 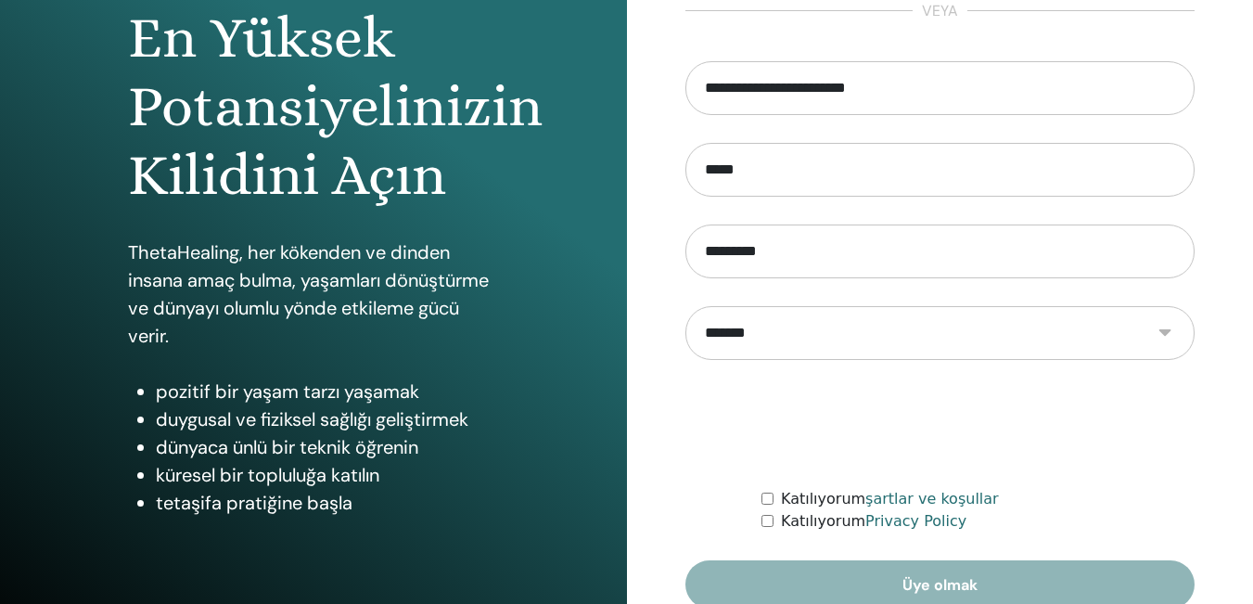 What do you see at coordinates (313, 294) in the screenshot?
I see `p: ThetaHealing, her kökenden ve dinden insana amaç bulma, yaşamları dönüştürme ve dünyayı olumlu yö...` at bounding box center [313, 294].